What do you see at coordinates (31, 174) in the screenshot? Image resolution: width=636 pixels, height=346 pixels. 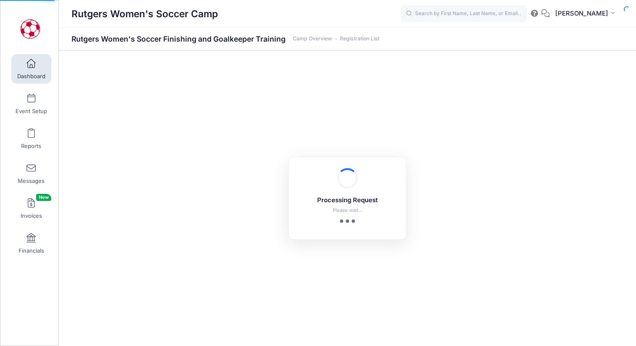 I see `a: Messages` at bounding box center [31, 174].